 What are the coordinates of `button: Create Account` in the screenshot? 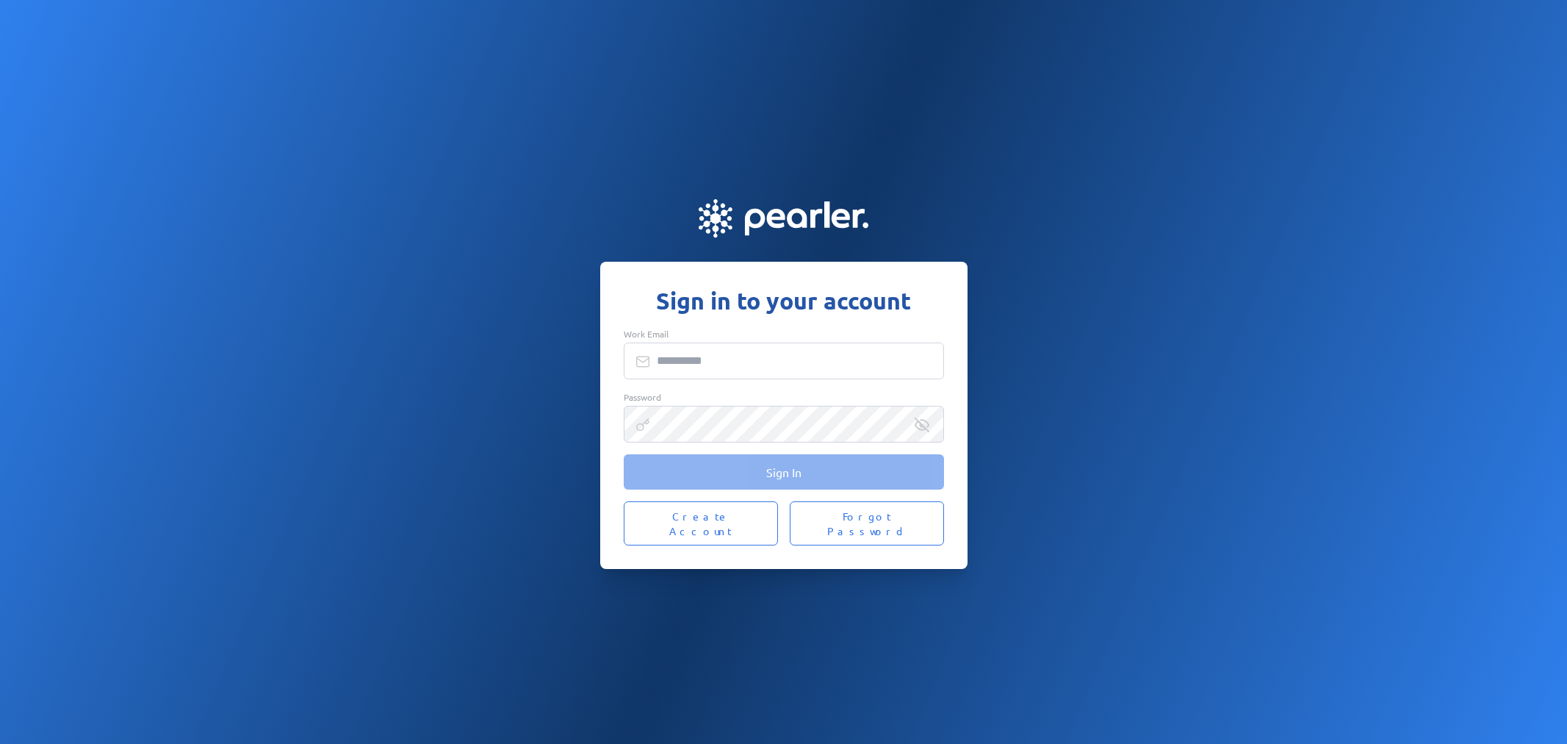 It's located at (701, 523).